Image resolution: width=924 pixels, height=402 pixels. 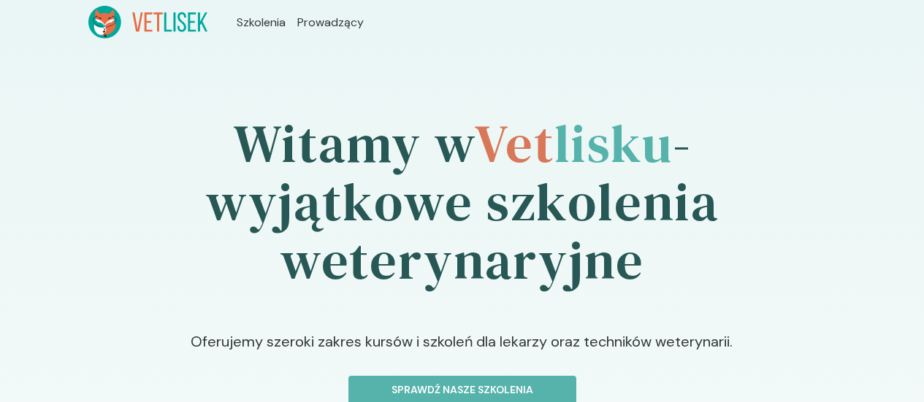 What do you see at coordinates (261, 23) in the screenshot?
I see `a: Szkolenia` at bounding box center [261, 23].